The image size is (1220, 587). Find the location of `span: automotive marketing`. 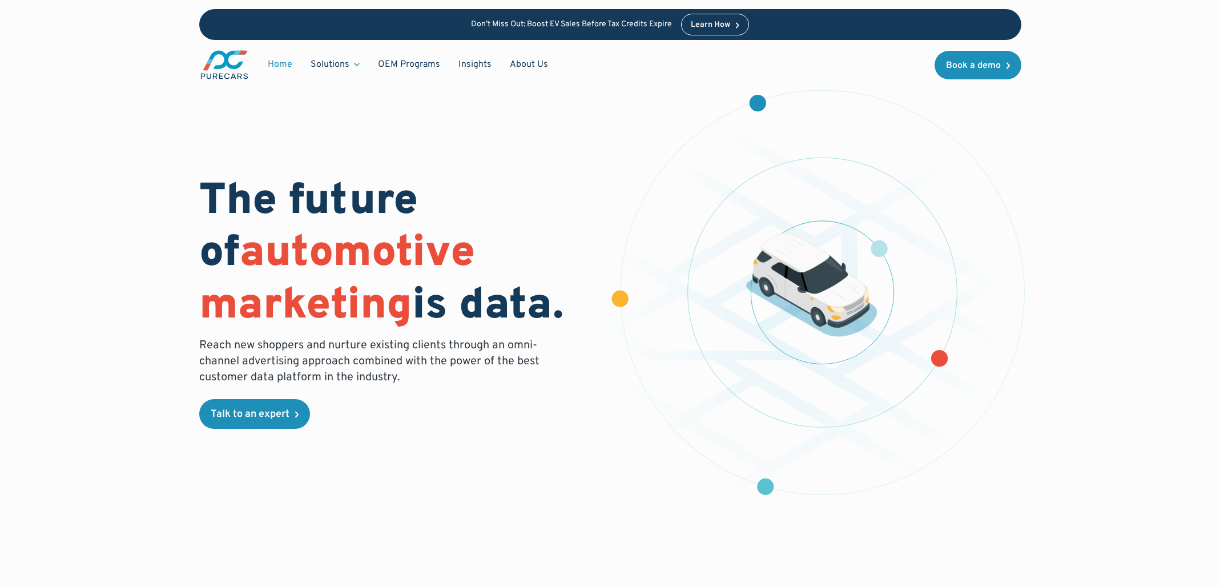

span: automotive marketing is located at coordinates (337, 280).